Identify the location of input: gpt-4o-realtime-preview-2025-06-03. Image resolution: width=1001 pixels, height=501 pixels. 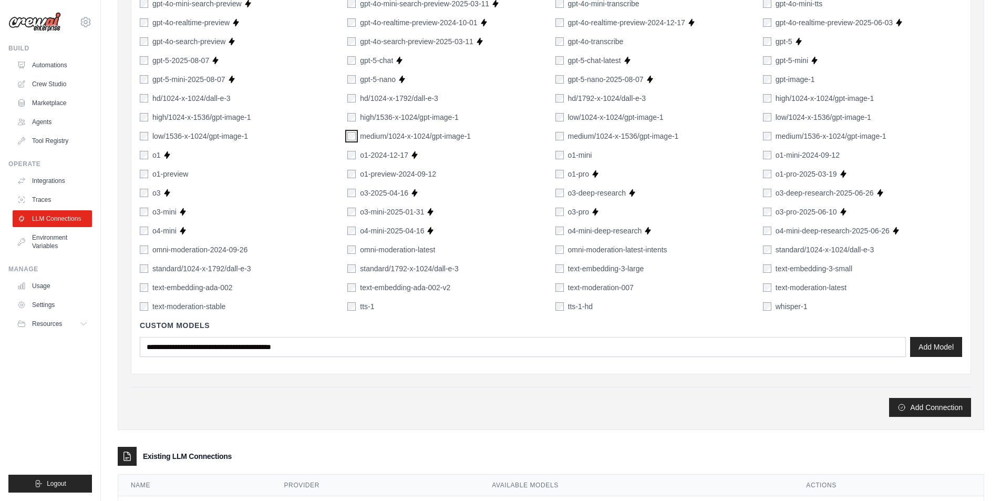
(767, 23).